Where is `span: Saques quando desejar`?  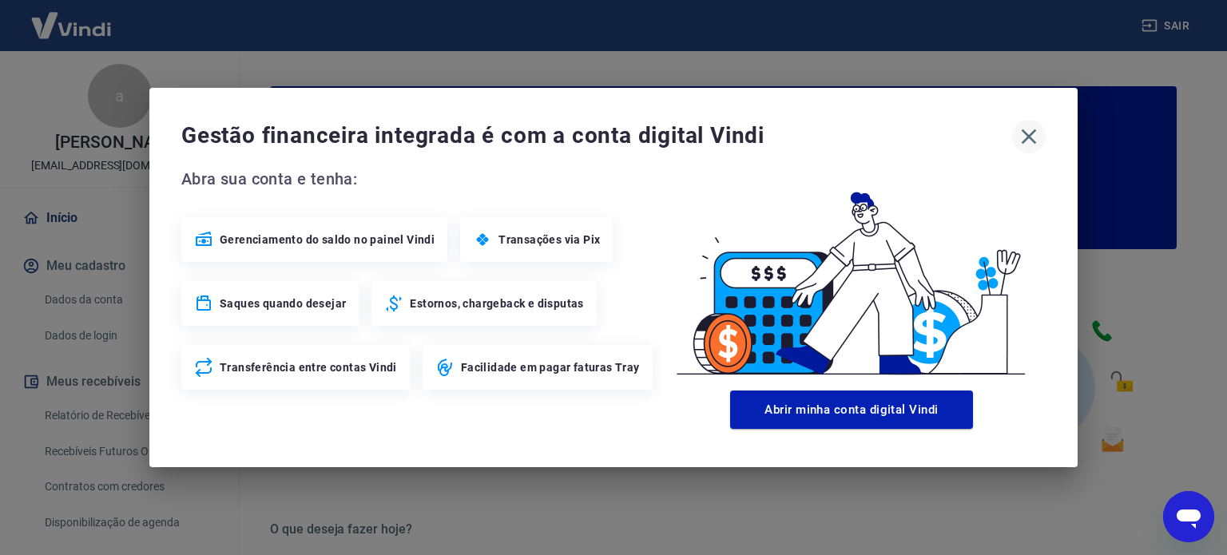 span: Saques quando desejar is located at coordinates (283, 303).